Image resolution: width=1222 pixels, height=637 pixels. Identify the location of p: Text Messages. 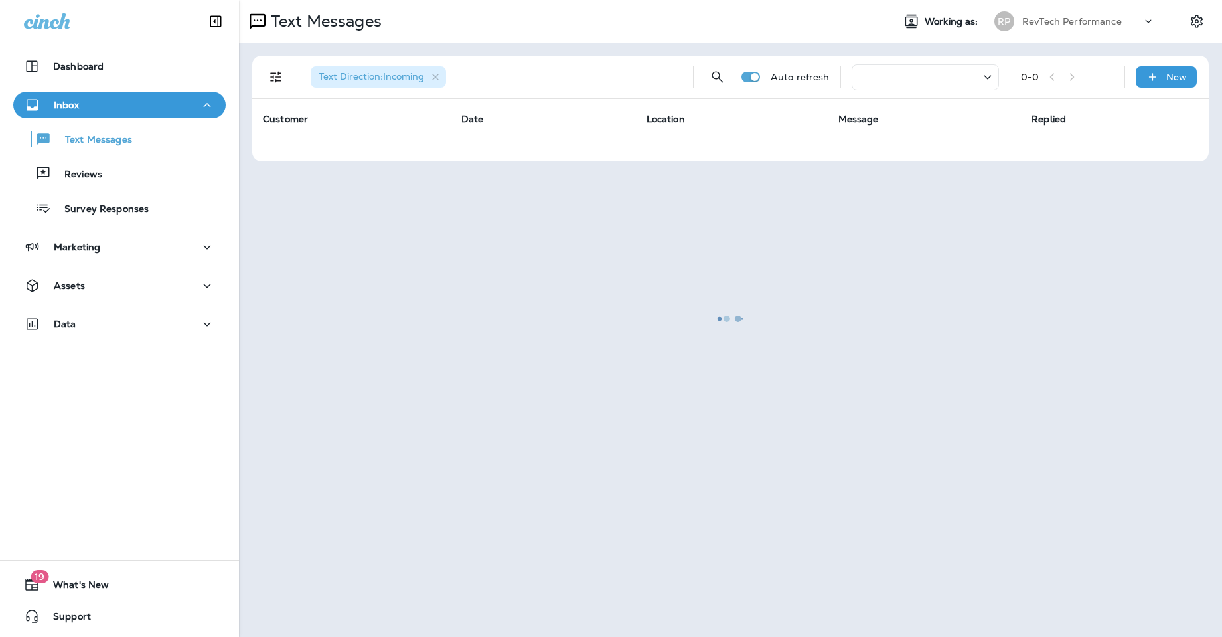
(92, 140).